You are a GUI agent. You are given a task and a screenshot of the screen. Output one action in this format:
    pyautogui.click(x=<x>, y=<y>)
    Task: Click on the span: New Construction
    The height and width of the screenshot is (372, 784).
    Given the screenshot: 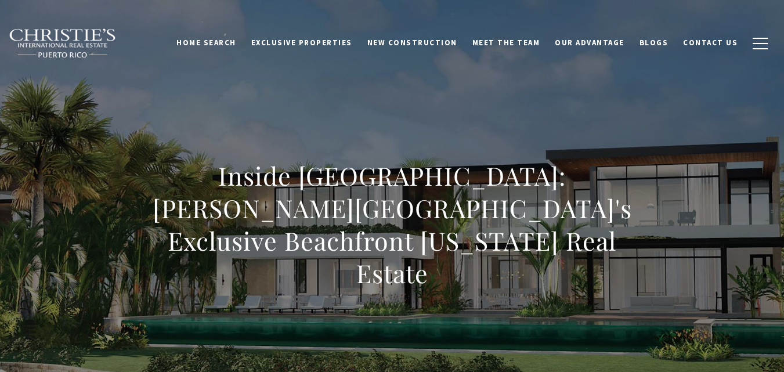 What is the action you would take?
    pyautogui.click(x=412, y=42)
    